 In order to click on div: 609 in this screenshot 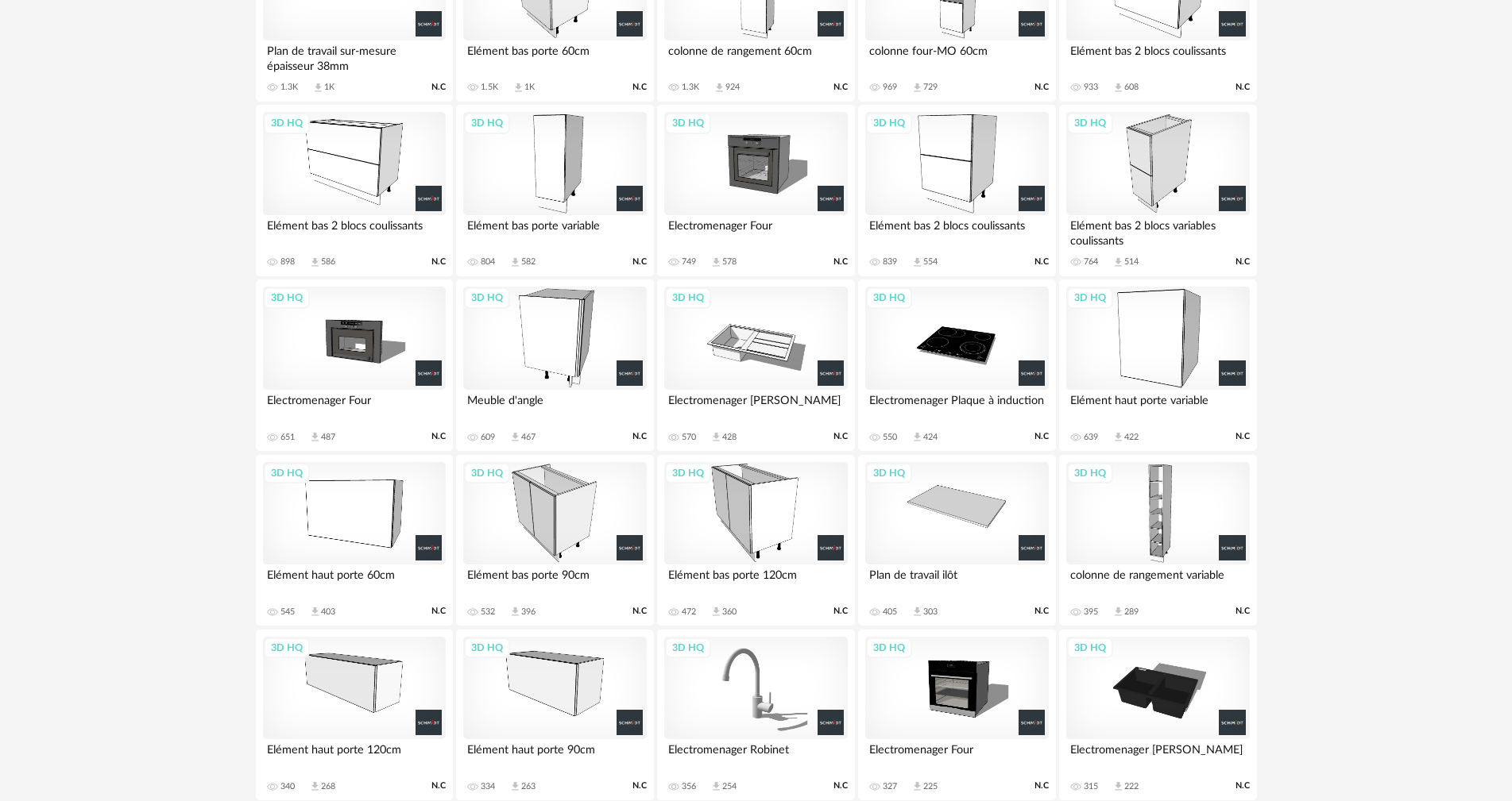, I will do `click(487, 438)`.